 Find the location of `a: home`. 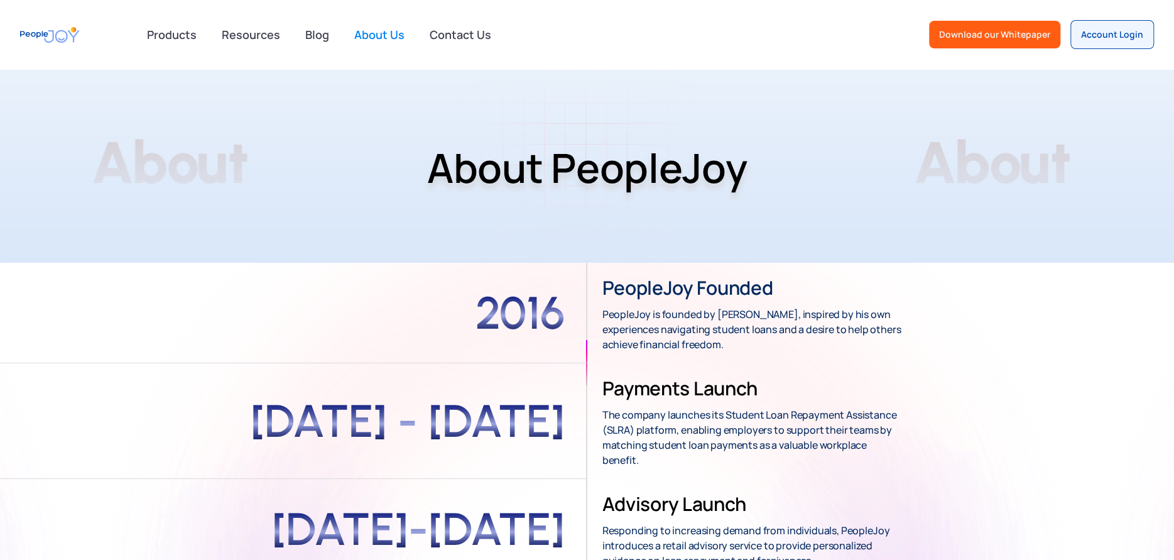

a: home is located at coordinates (50, 35).